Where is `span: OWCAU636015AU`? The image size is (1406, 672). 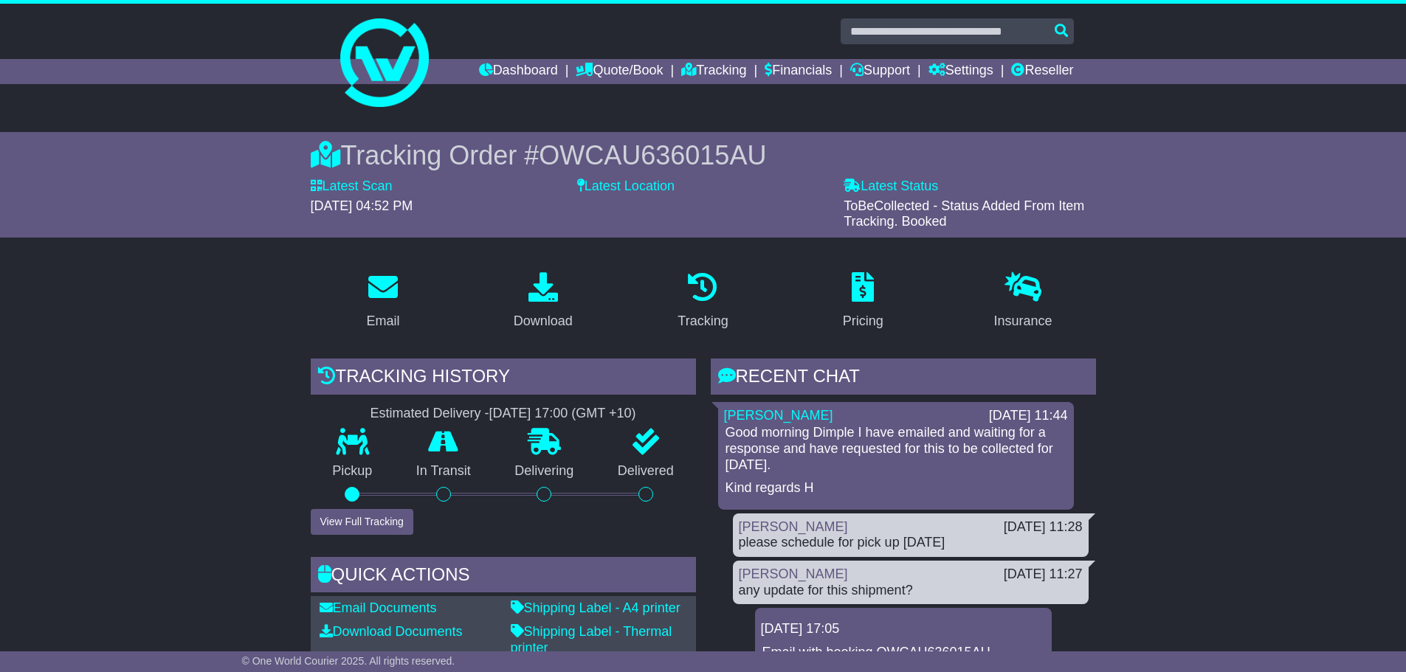
span: OWCAU636015AU is located at coordinates (652, 155).